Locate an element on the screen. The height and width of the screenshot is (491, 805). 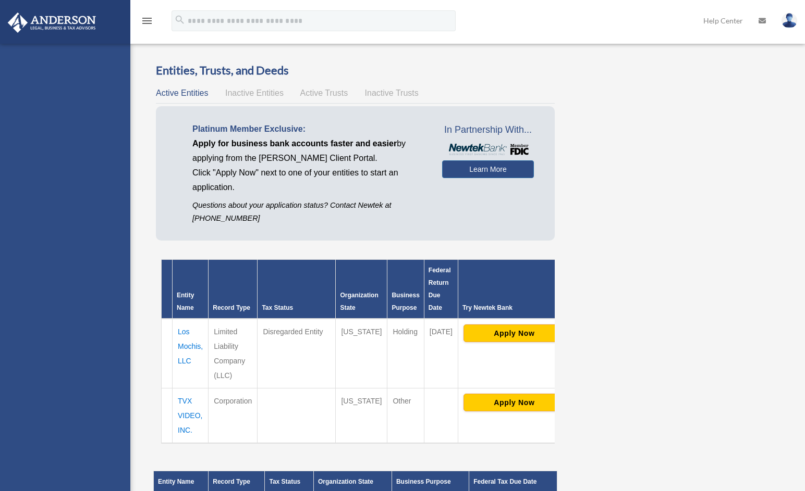
i: menu is located at coordinates (147, 21).